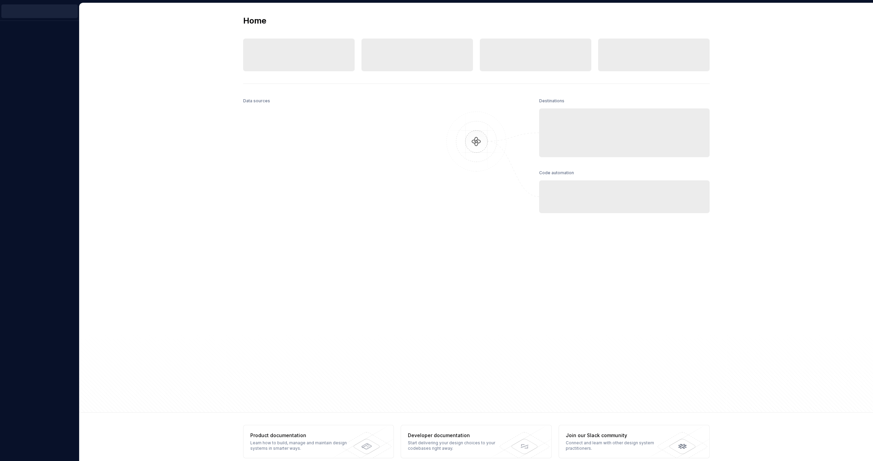 This screenshot has width=873, height=461. What do you see at coordinates (634, 442) in the screenshot?
I see `a: Join our Slack communityConnect and learn with other design system practitioners.` at bounding box center [634, 442].